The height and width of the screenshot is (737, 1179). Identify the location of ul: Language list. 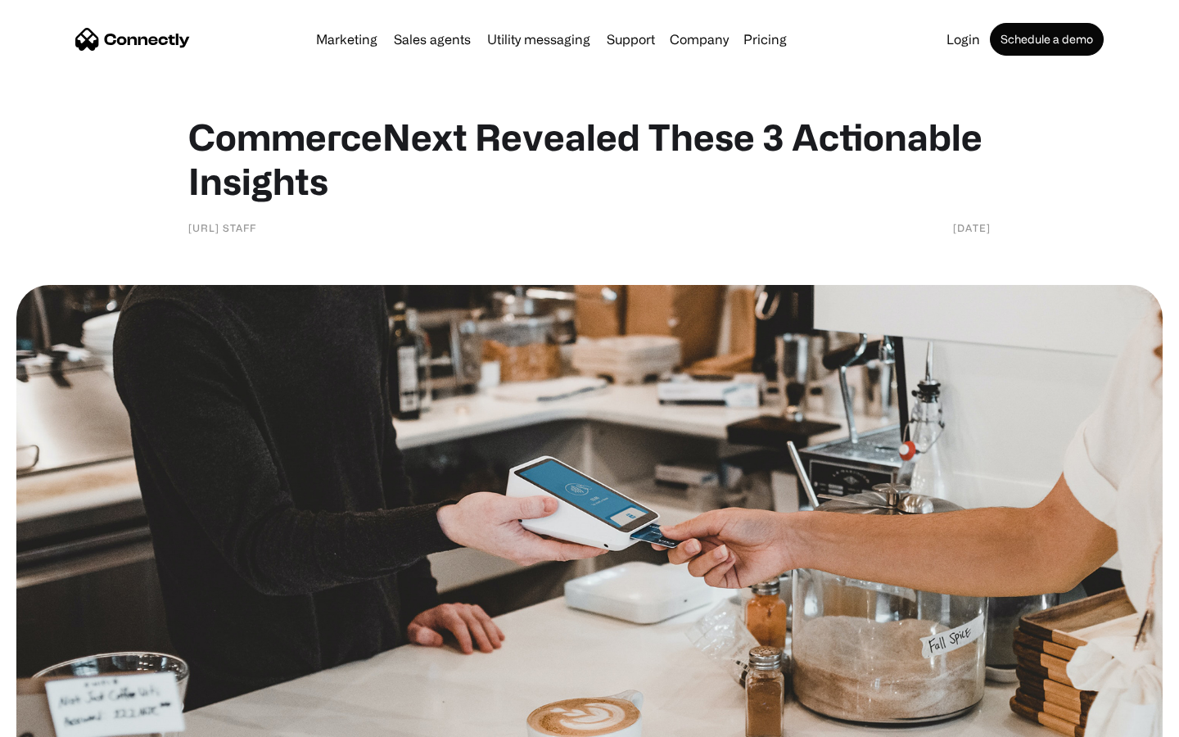
(65, 719).